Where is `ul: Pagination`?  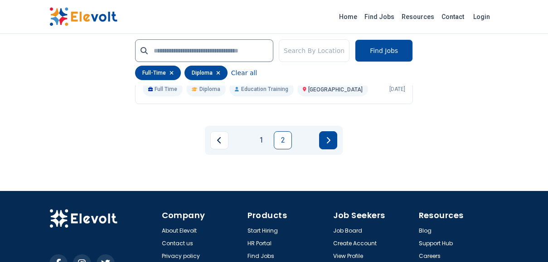
ul: Pagination is located at coordinates (274, 140).